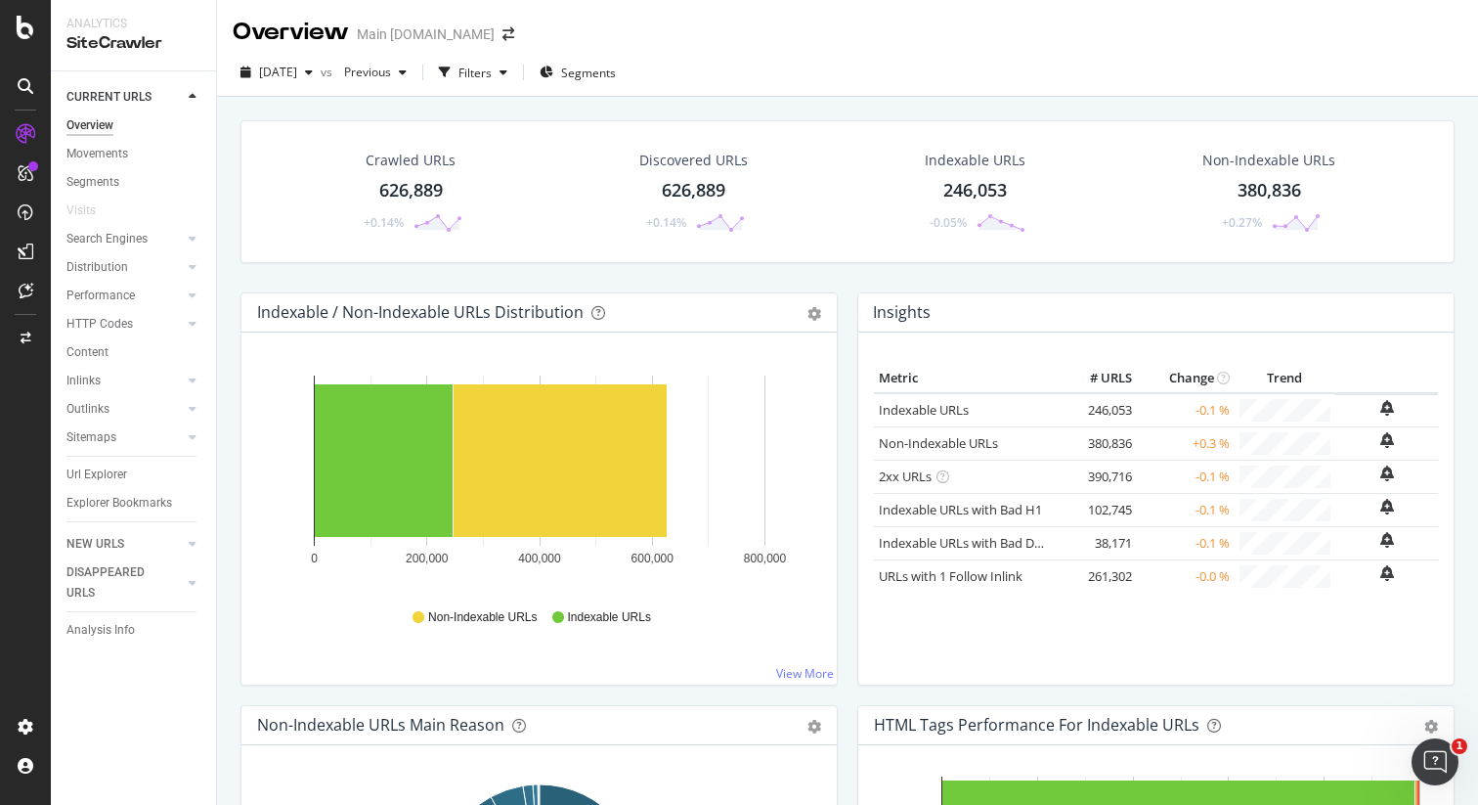 Image resolution: width=1478 pixels, height=805 pixels. Describe the element at coordinates (693, 191) in the screenshot. I see `div: 626,889` at that location.